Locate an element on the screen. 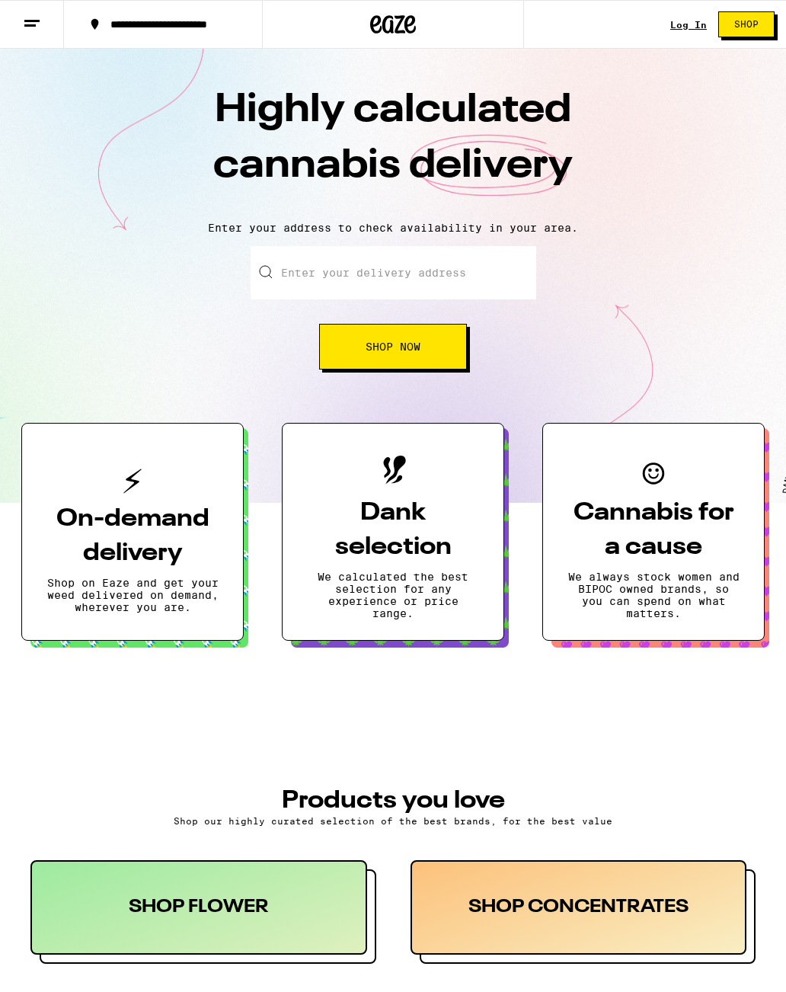  p: We calculated the best selection for any experience or price range. is located at coordinates (393, 595).